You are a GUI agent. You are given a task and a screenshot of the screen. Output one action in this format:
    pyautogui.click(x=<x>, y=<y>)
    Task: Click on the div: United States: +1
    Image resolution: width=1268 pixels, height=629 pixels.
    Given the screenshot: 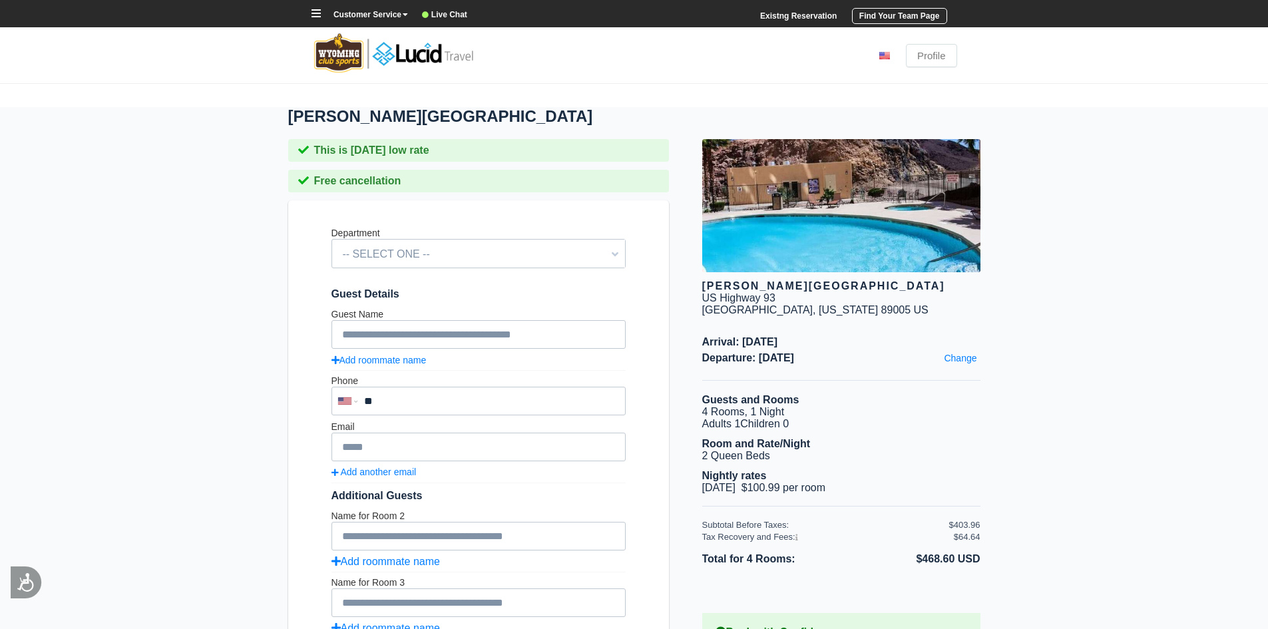 What is the action you would take?
    pyautogui.click(x=347, y=401)
    